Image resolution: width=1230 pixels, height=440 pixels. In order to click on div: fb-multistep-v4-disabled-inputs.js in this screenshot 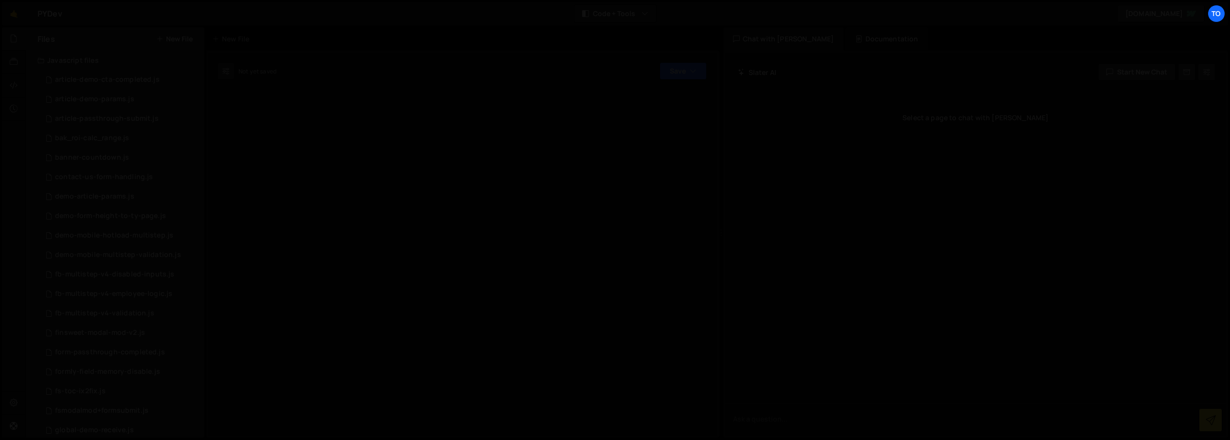, I will do `click(114, 274)`.